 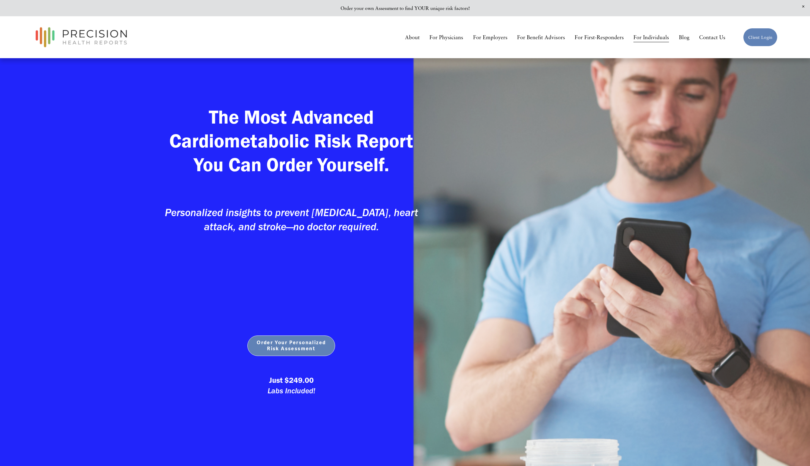 I want to click on a: For Employers, so click(x=490, y=37).